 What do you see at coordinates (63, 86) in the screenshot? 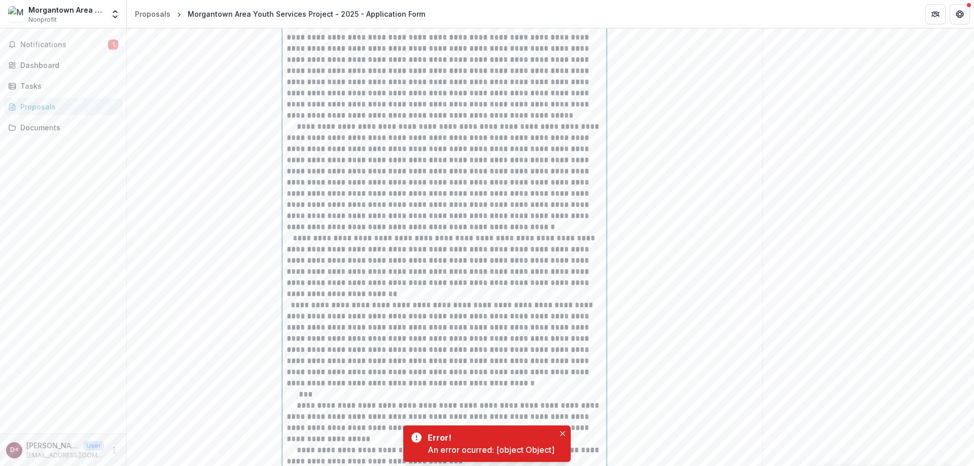
I see `a: Tasks` at bounding box center [63, 86].